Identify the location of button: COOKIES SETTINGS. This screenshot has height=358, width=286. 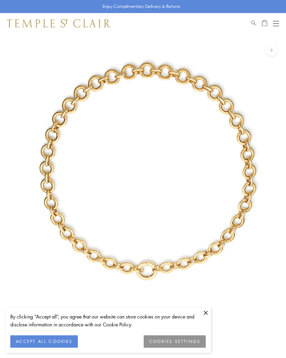
(175, 341).